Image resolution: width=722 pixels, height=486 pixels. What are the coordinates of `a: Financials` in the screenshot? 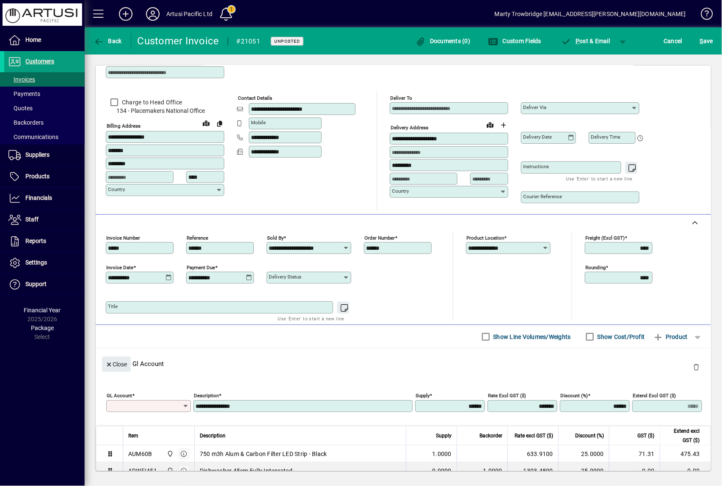 It's located at (44, 198).